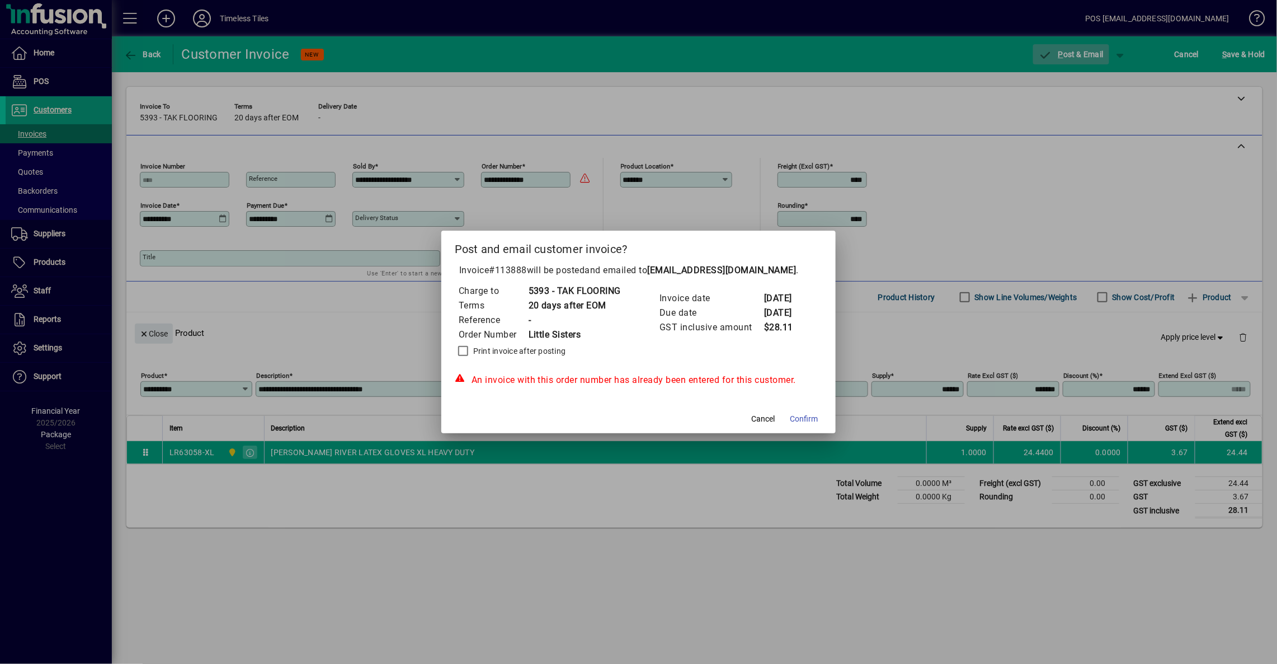 The width and height of the screenshot is (1277, 664). What do you see at coordinates (763, 419) in the screenshot?
I see `span: Cancel` at bounding box center [763, 419].